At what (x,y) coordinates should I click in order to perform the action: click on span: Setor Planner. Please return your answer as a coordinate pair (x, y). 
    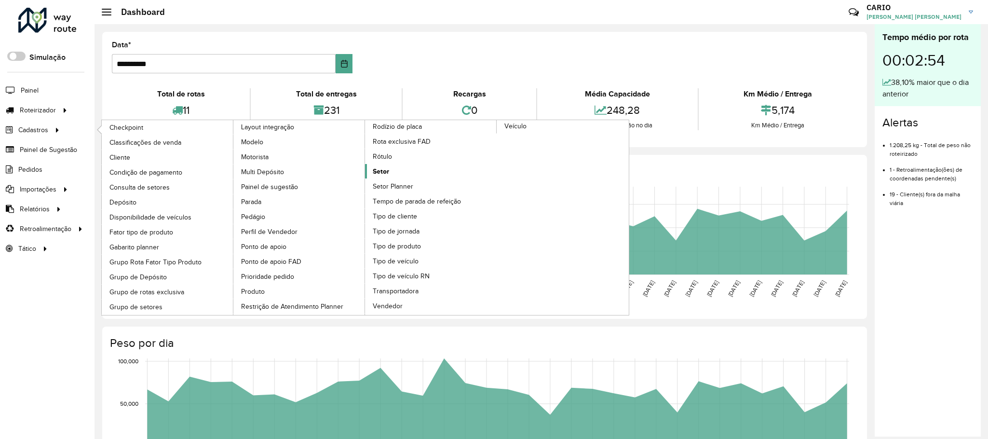
    Looking at the image, I should click on (393, 186).